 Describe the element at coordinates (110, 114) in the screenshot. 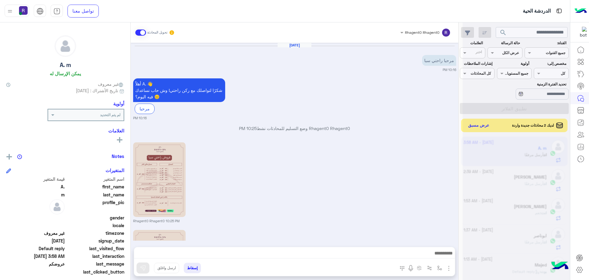

I see `b: لم يتم التحديد` at that location.